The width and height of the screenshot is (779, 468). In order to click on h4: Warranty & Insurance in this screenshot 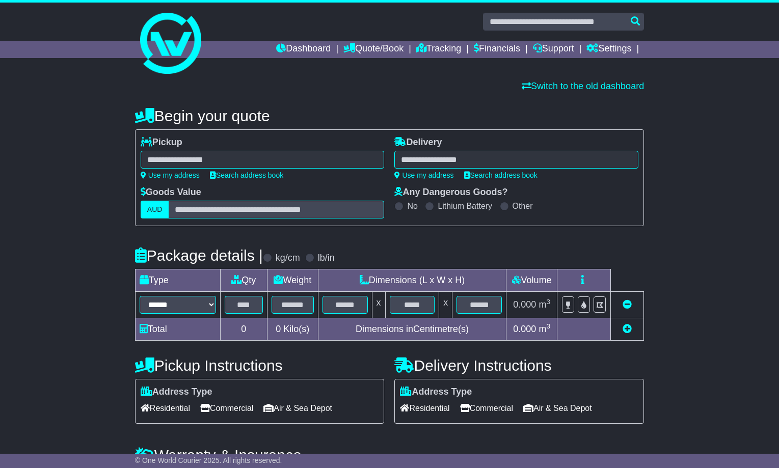, I will do `click(389, 455)`.